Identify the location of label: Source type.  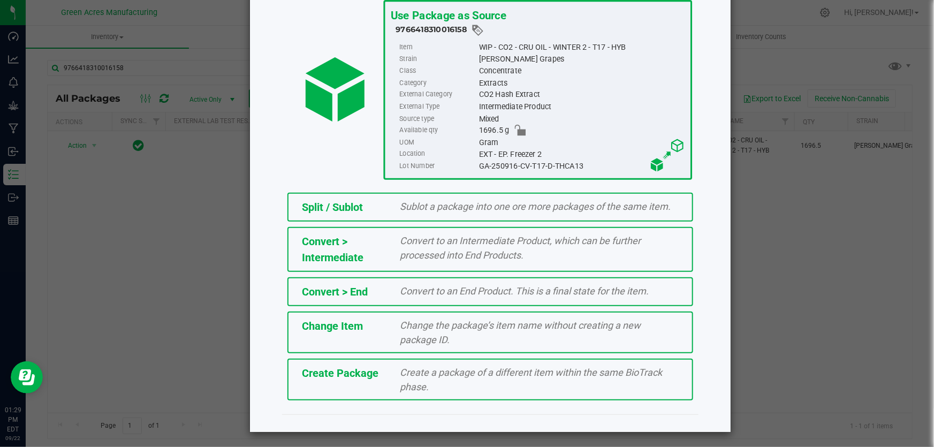
(438, 119).